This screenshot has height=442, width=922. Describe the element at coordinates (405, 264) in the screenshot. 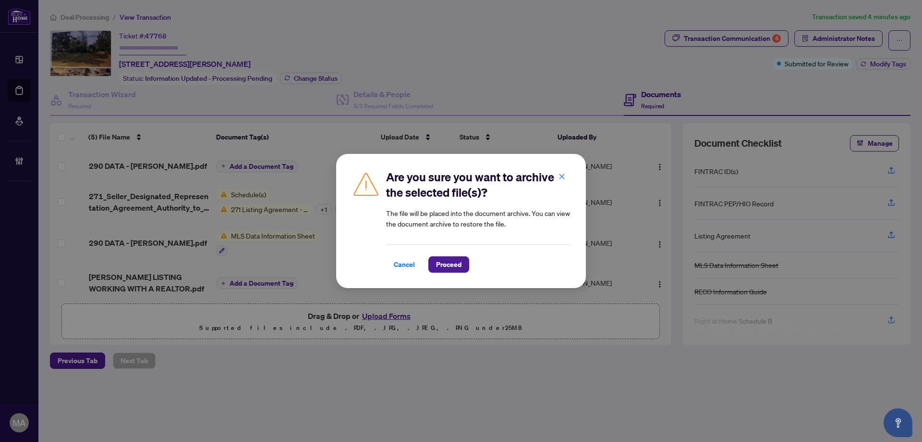

I see `span: Cancel` at that location.